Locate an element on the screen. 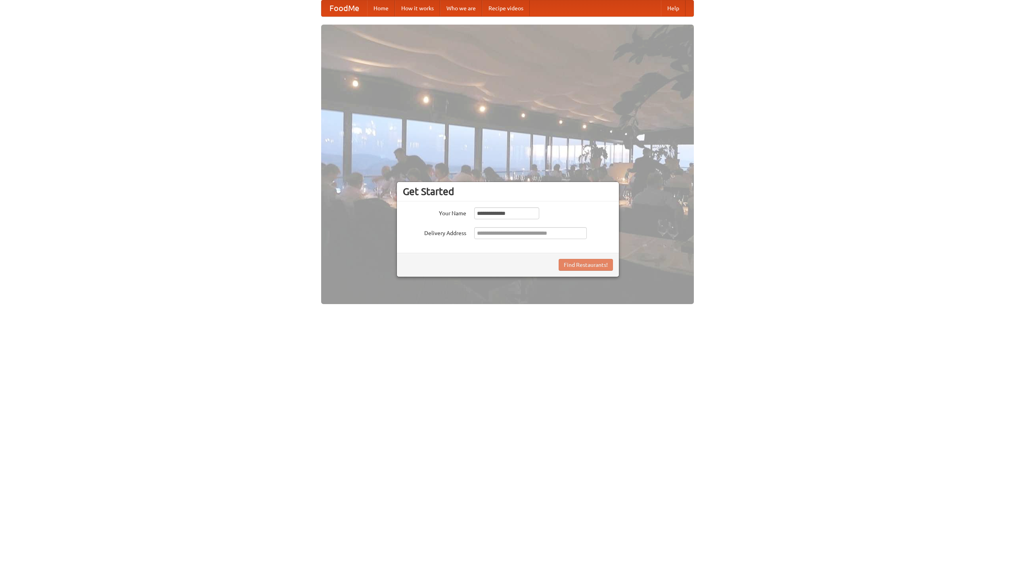 The height and width of the screenshot is (561, 1015). a: FoodMe is located at coordinates (344, 8).